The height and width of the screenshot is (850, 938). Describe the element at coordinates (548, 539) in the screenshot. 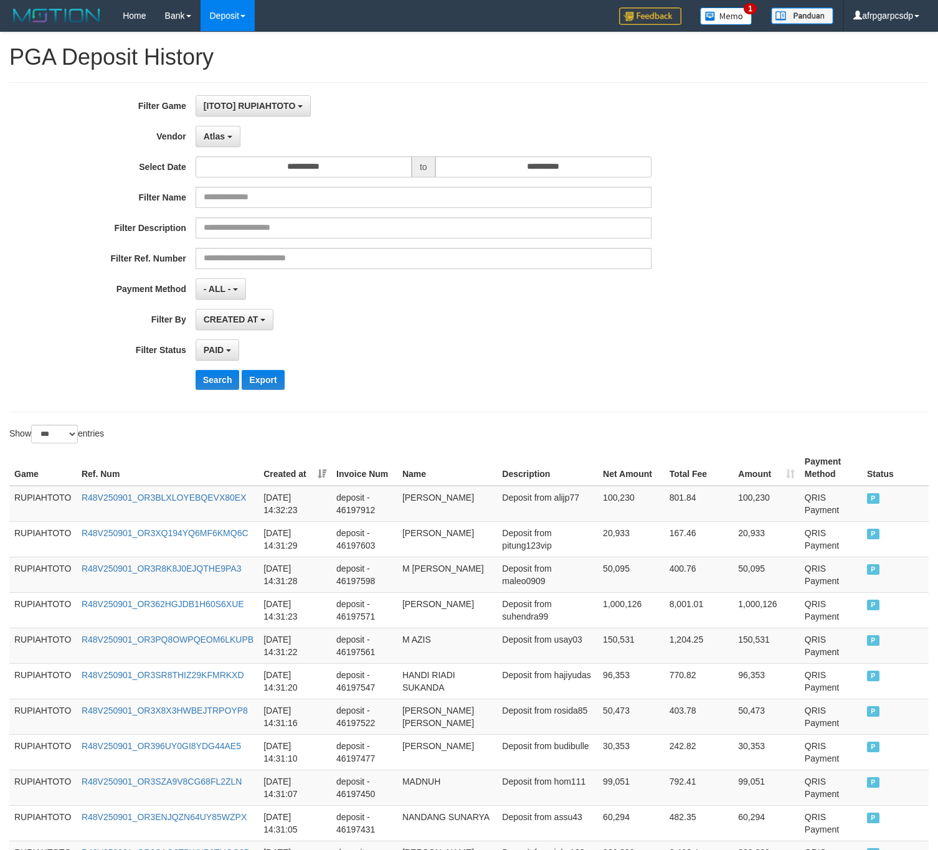

I see `td: Deposit from pitung123vip` at that location.